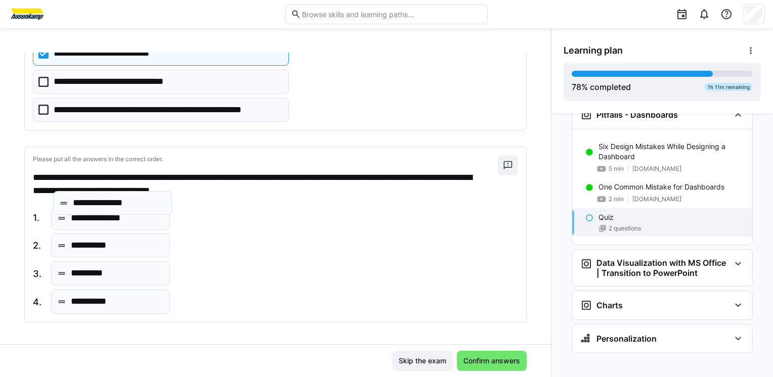  I want to click on span: 1., so click(38, 218).